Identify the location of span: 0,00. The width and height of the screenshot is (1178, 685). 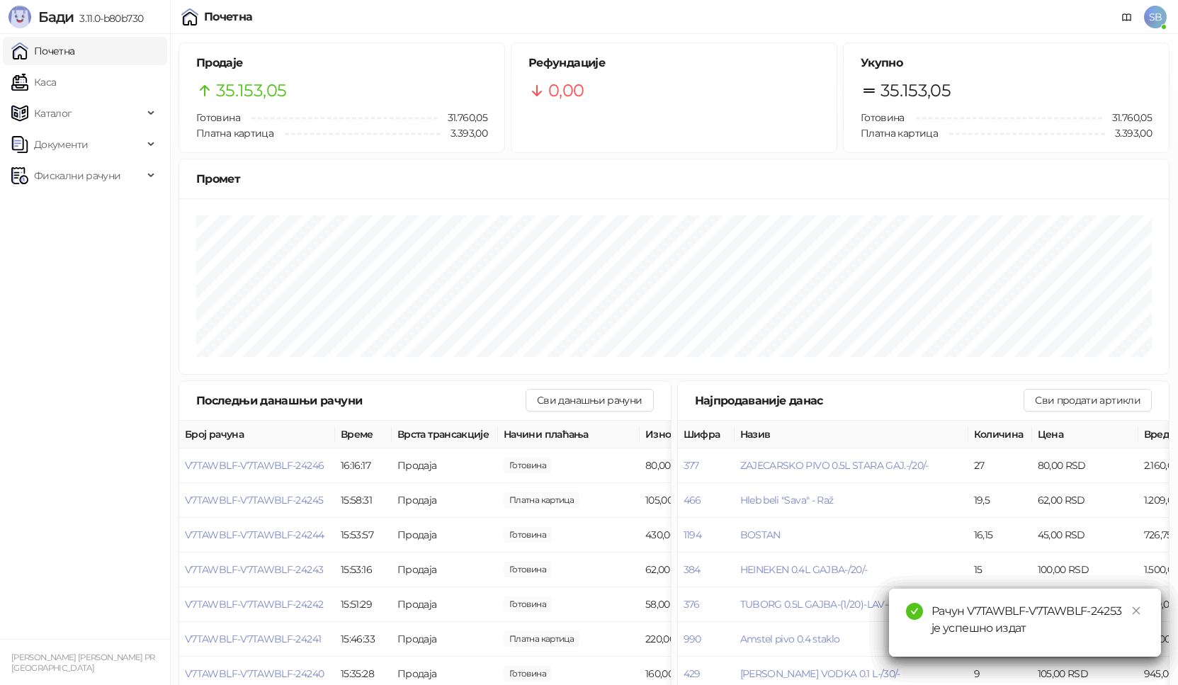
(566, 91).